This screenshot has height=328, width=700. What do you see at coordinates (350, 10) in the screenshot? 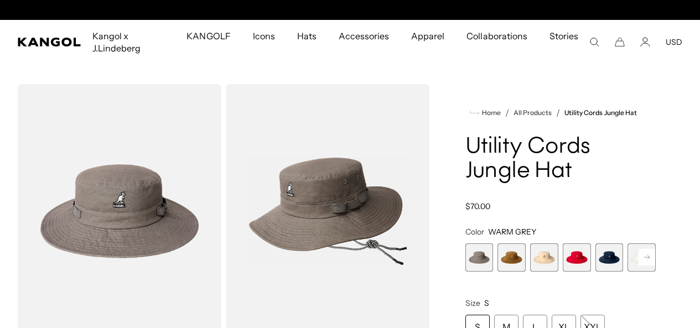
I see `slideshow-component: Announcement bar` at bounding box center [350, 10].